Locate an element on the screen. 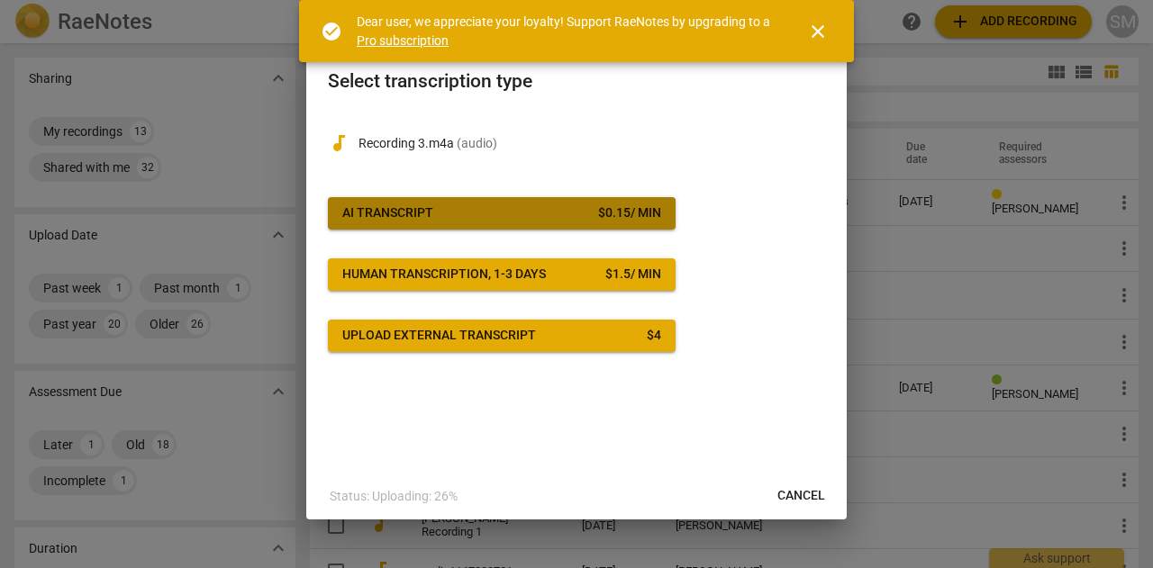  span: close is located at coordinates (818, 32).